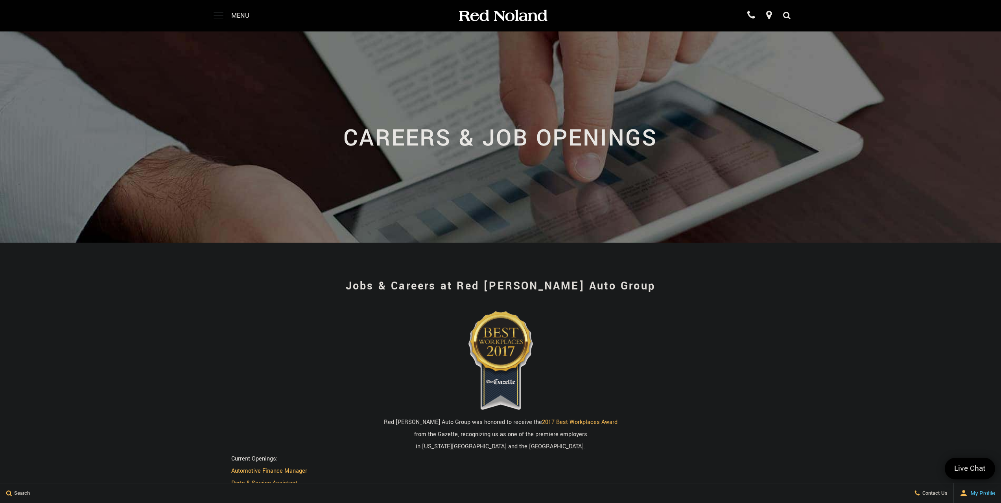 This screenshot has height=503, width=1001. What do you see at coordinates (970, 468) in the screenshot?
I see `a: Live Chat` at bounding box center [970, 468].